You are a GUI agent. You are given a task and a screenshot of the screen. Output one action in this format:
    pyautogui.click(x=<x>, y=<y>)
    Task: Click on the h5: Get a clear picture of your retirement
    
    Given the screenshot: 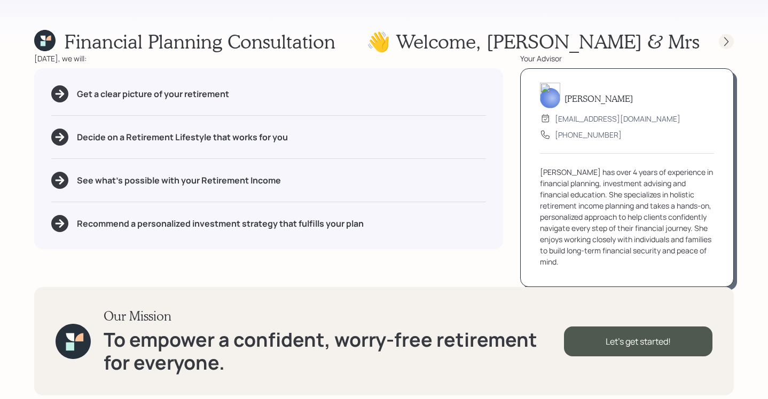 What is the action you would take?
    pyautogui.click(x=153, y=94)
    